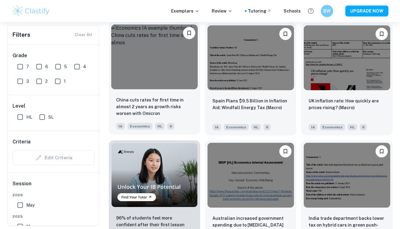 The height and width of the screenshot is (229, 400). Describe the element at coordinates (21, 35) in the screenshot. I see `h6: Filters` at that location.